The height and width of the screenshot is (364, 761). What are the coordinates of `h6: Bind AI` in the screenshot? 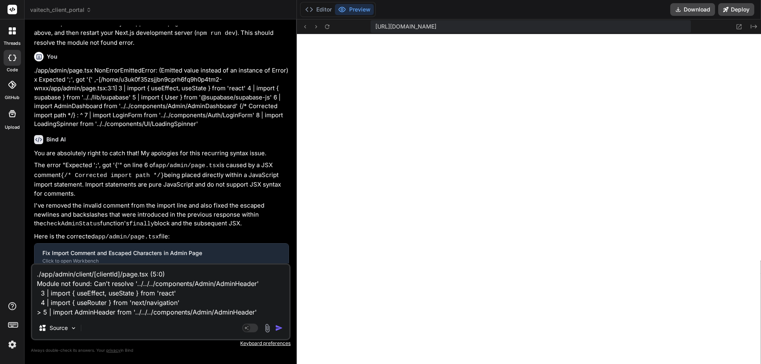 It's located at (56, 139).